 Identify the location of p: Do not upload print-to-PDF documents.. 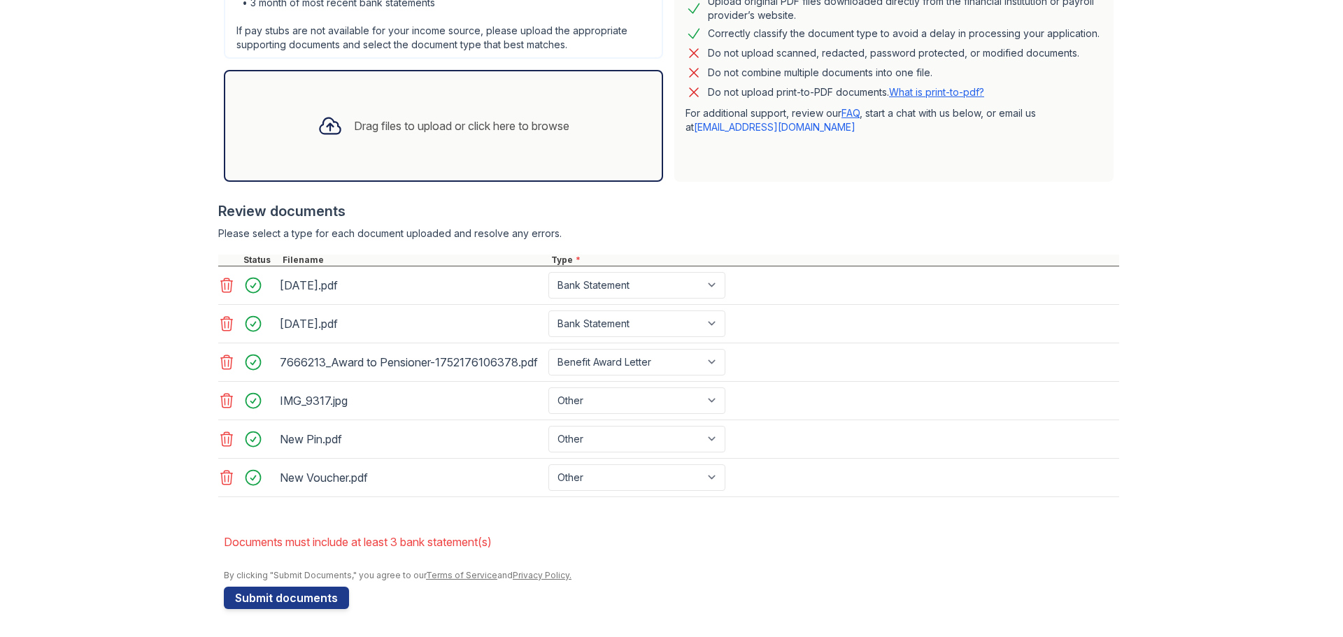
(846, 92).